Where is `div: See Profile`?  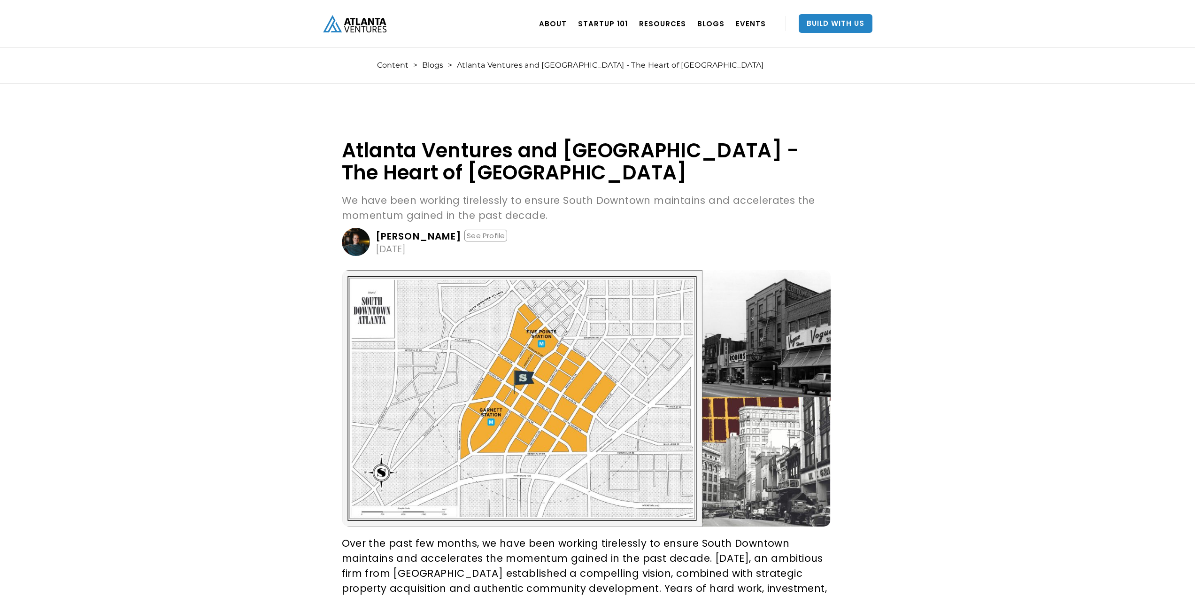
div: See Profile is located at coordinates (485, 235).